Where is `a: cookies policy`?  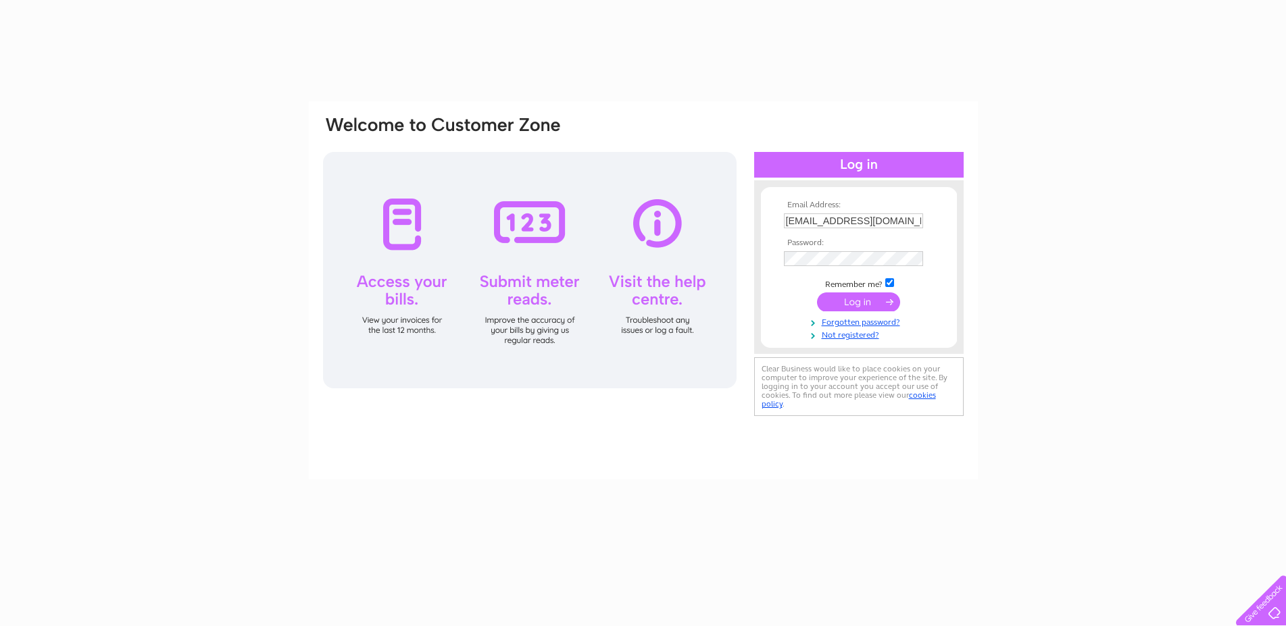 a: cookies policy is located at coordinates (848, 399).